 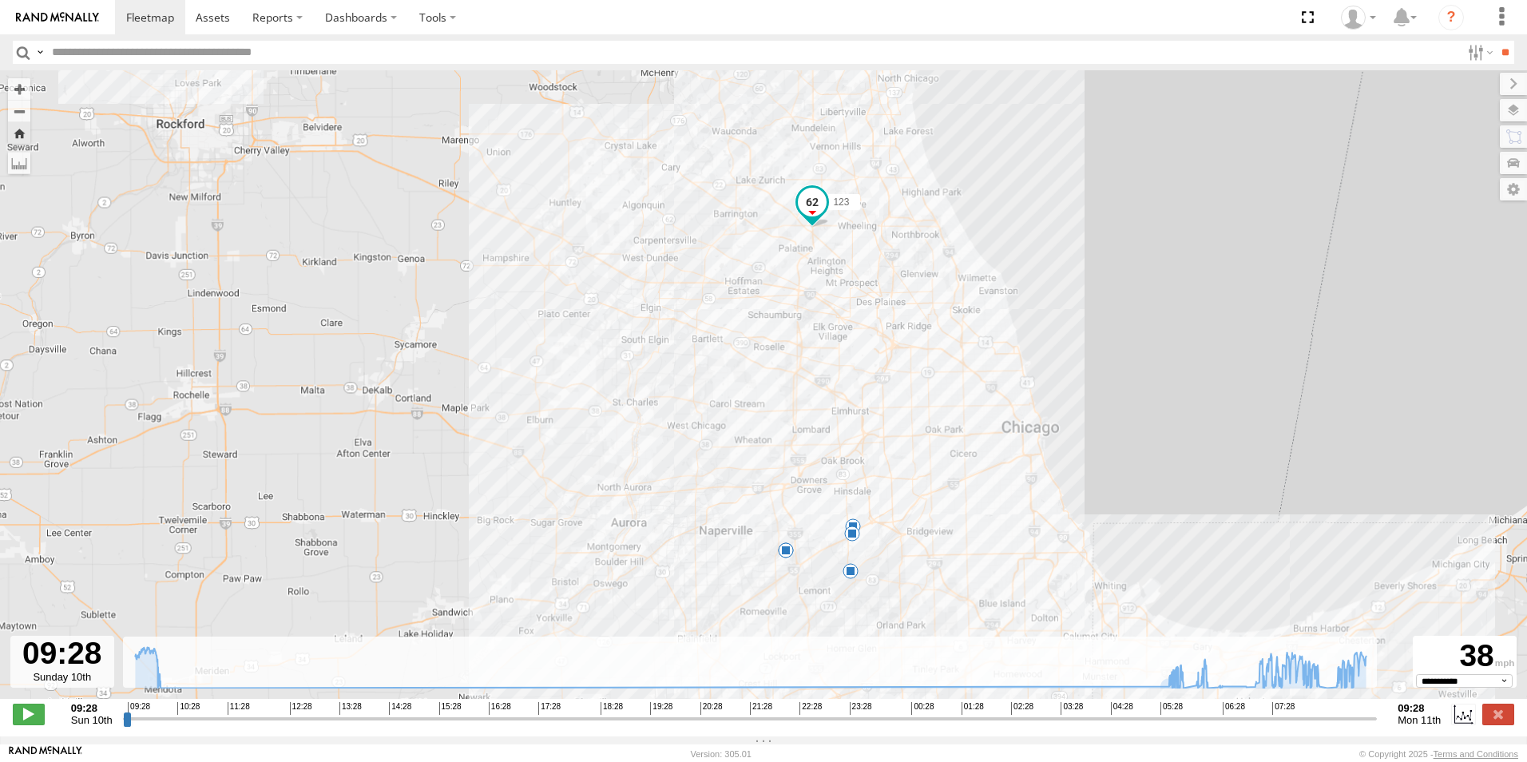 I want to click on span: 09:28, so click(x=139, y=709).